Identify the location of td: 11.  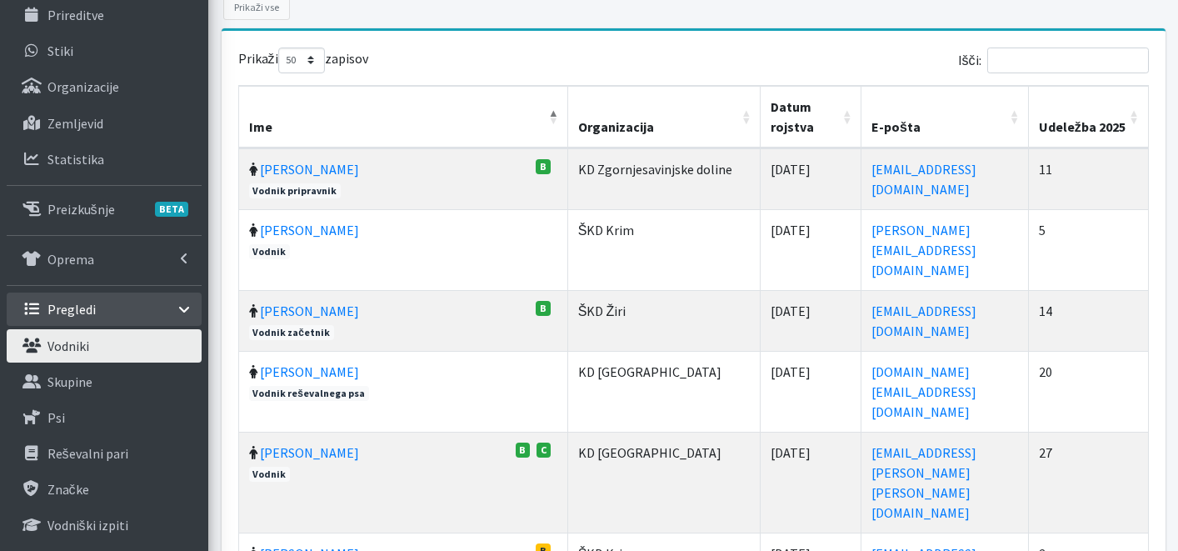
(1089, 178).